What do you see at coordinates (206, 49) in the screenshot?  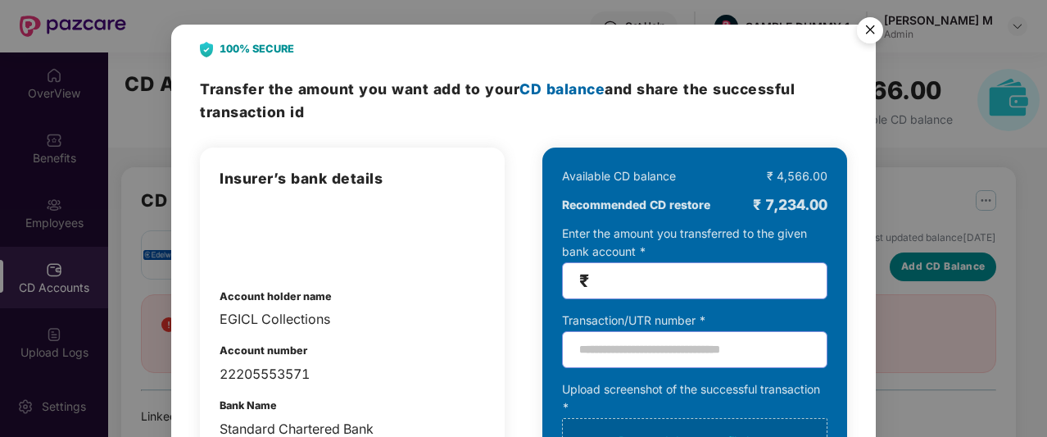 I see `img: svg+xml;base64,PHN2ZyB4bWxucz0iaHR0cDovL3d3dy53My5vcmcvMjAwMC9zdmciIHdpZHRoPSIyNCIgaGVpZ2h0PSIyOC...` at bounding box center [206, 49].